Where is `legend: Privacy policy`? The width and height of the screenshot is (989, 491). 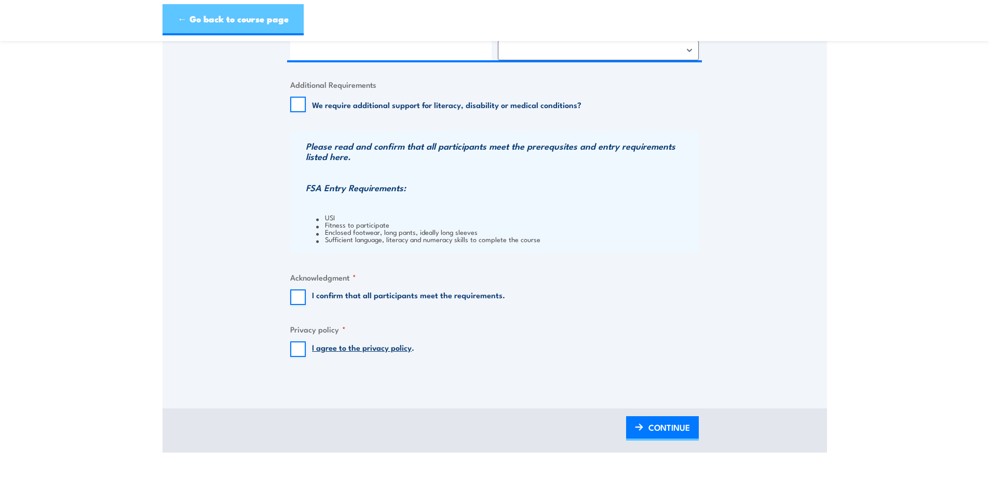 legend: Privacy policy is located at coordinates (318, 329).